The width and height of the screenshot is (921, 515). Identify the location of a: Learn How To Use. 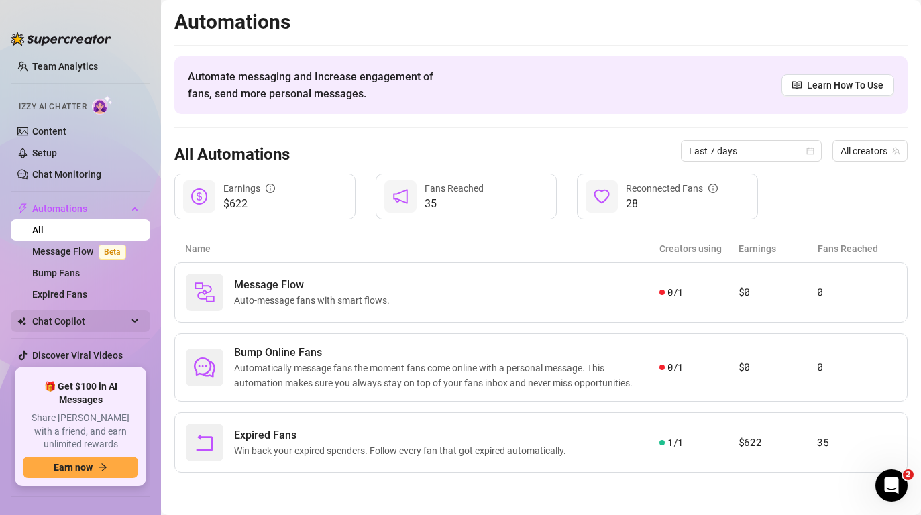
(838, 85).